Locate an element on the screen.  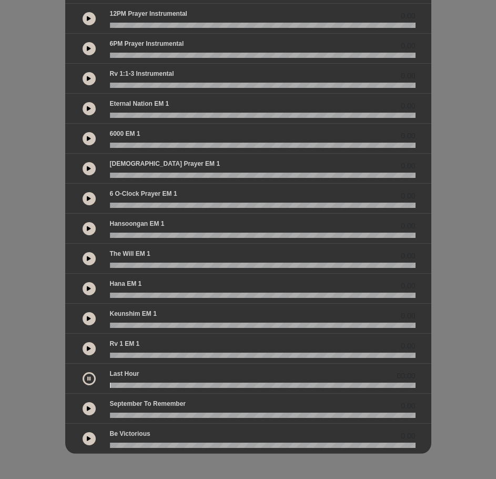
p: Hana EM 1 is located at coordinates (126, 283).